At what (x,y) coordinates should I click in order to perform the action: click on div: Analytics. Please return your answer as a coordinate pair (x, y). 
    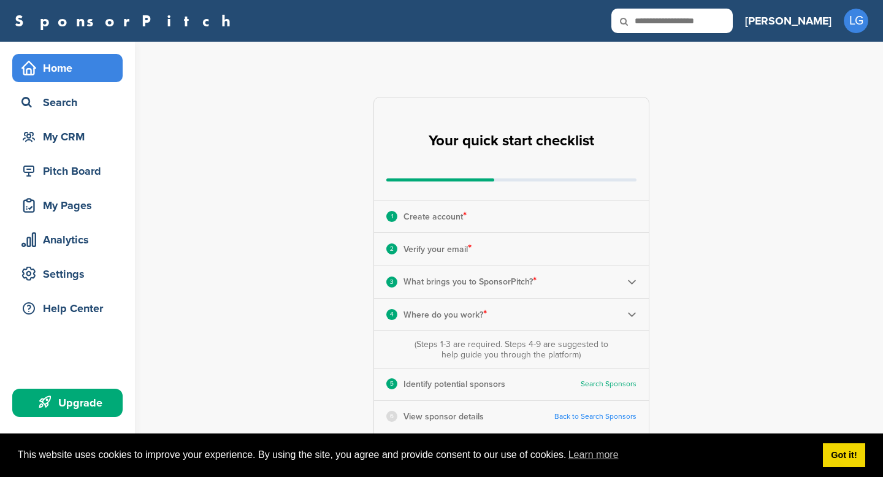
    Looking at the image, I should click on (71, 240).